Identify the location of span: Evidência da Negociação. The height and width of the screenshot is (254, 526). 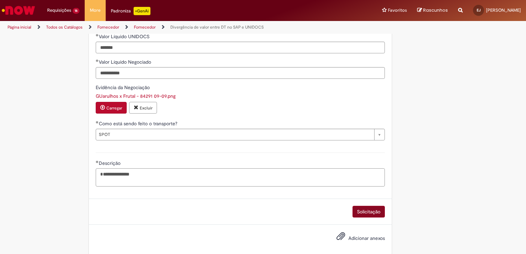
(123, 87).